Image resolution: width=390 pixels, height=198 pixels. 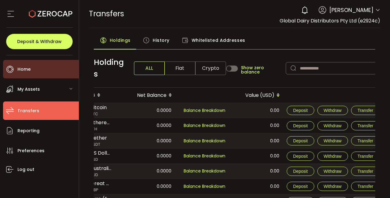 I want to click on span: Bitcoin, so click(x=98, y=107).